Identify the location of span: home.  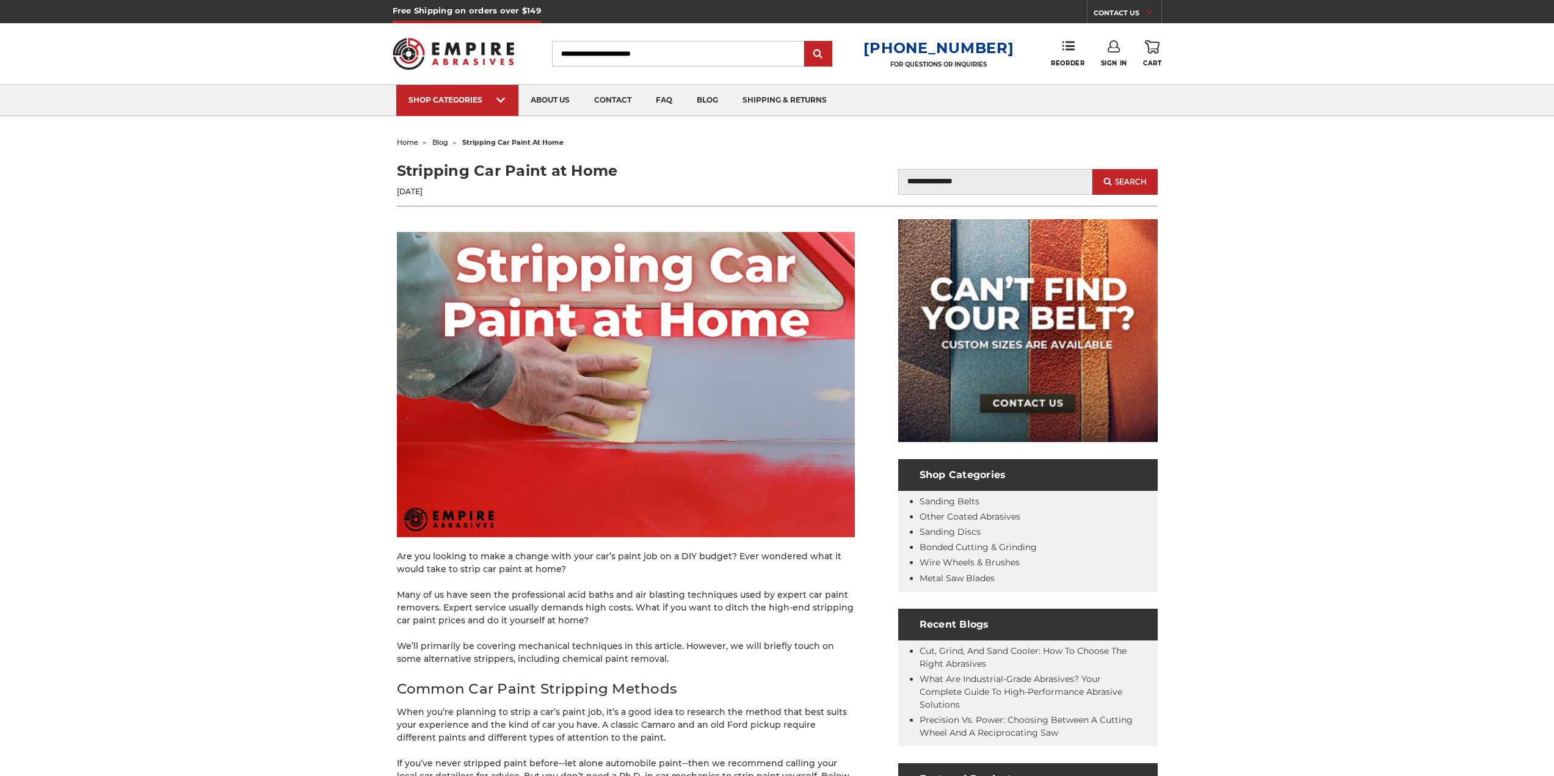
(407, 142).